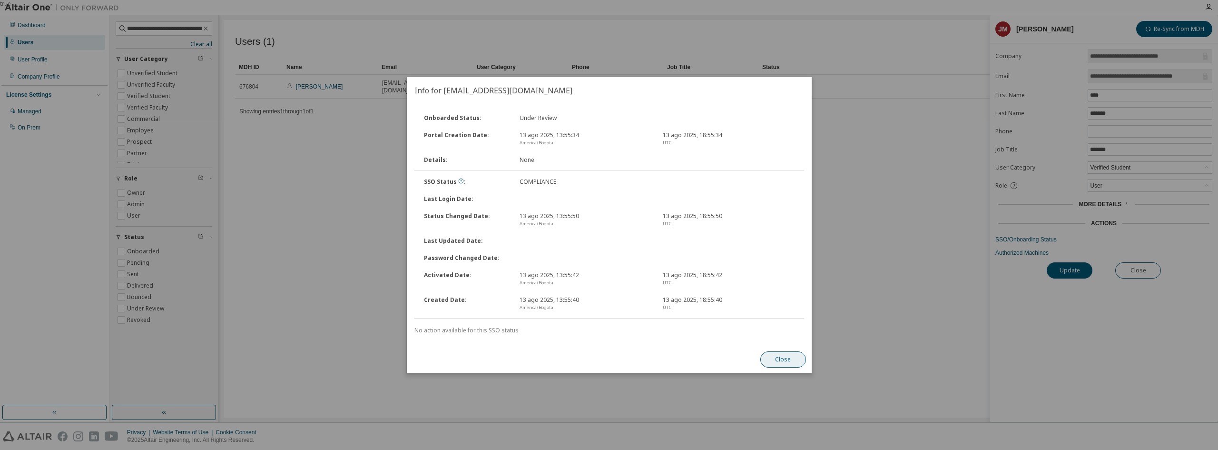  I want to click on div: Password Changed Date :, so click(466, 258).